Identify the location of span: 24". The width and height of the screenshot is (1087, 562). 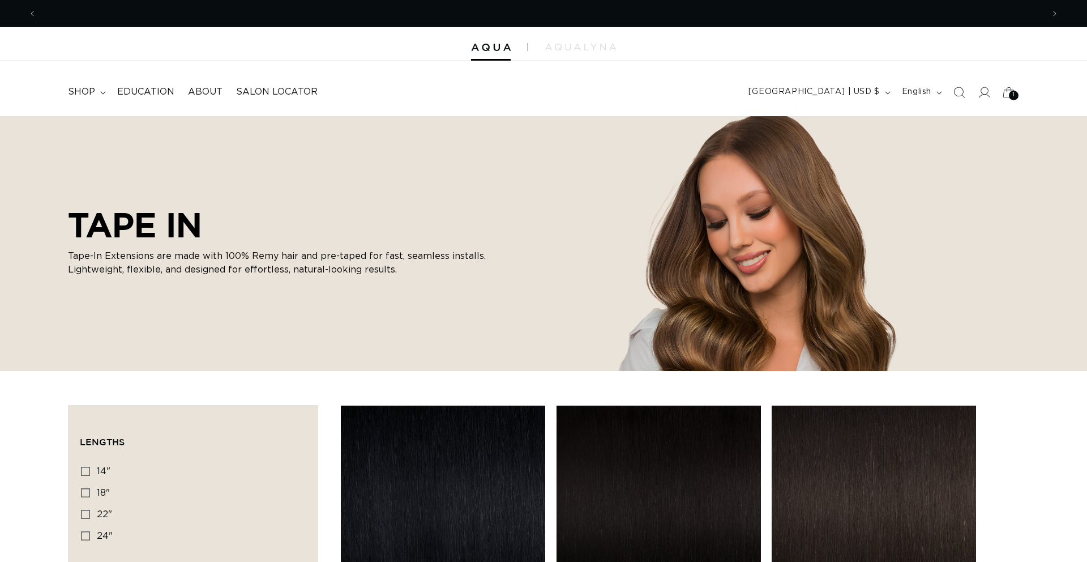
(105, 536).